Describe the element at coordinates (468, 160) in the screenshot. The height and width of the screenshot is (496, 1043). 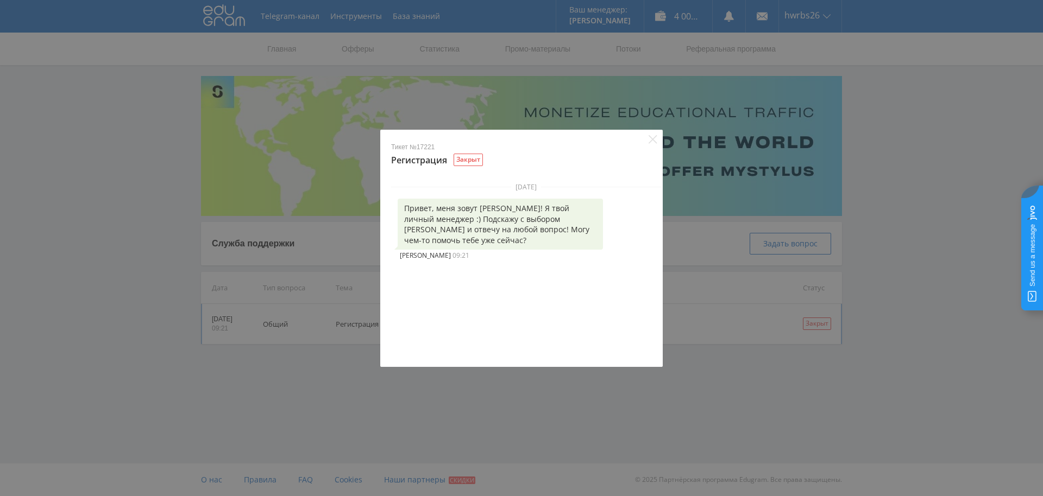
I see `div: Закрыт` at that location.